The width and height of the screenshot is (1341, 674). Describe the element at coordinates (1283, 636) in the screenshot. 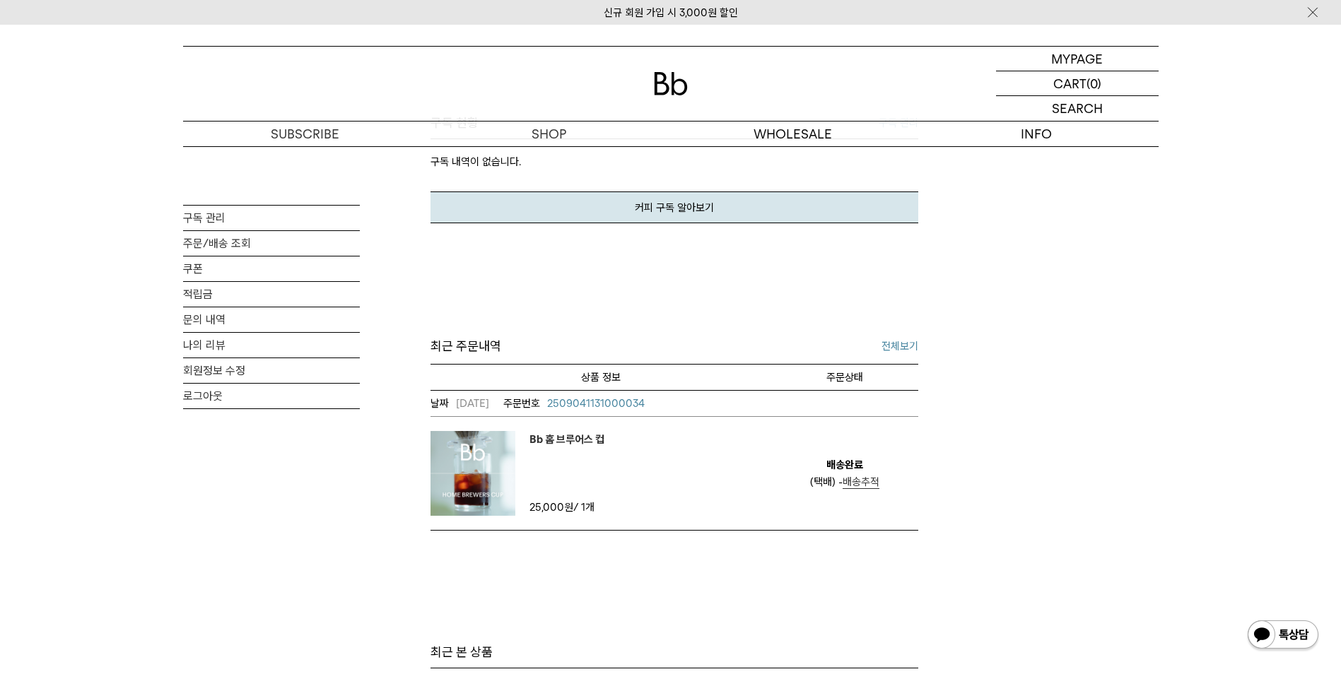

I see `img: 카카오톡 채널 1:1 채팅 버튼` at that location.